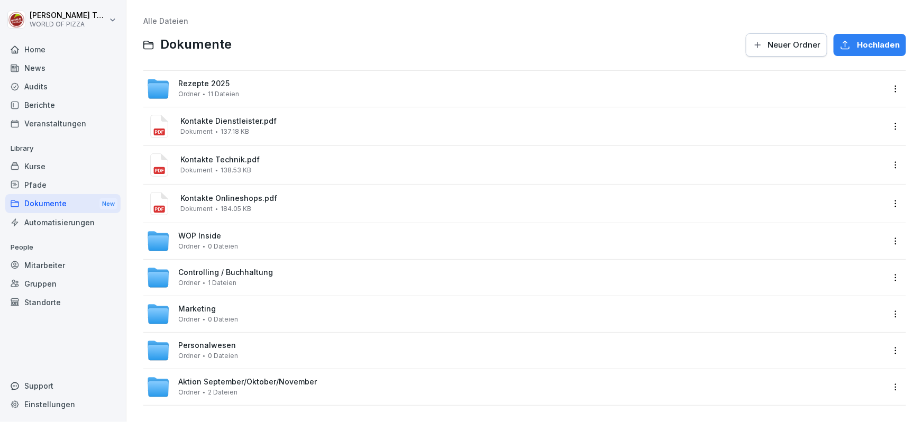 The image size is (923, 422). Describe the element at coordinates (63, 185) in the screenshot. I see `a: Pfade` at that location.